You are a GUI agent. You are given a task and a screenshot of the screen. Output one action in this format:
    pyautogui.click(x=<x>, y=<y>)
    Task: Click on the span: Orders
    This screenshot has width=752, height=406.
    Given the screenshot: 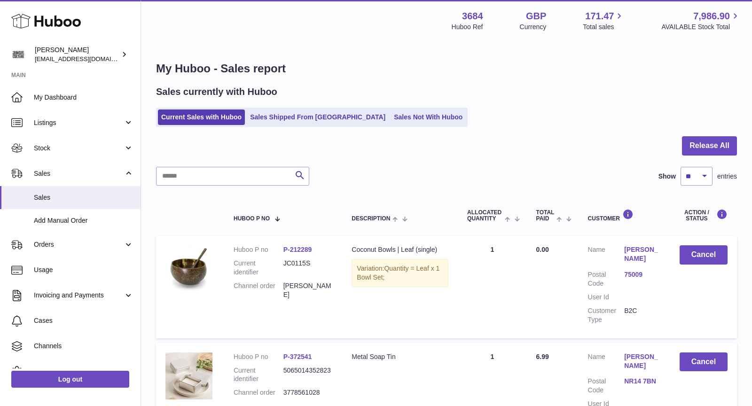 What is the action you would take?
    pyautogui.click(x=79, y=244)
    